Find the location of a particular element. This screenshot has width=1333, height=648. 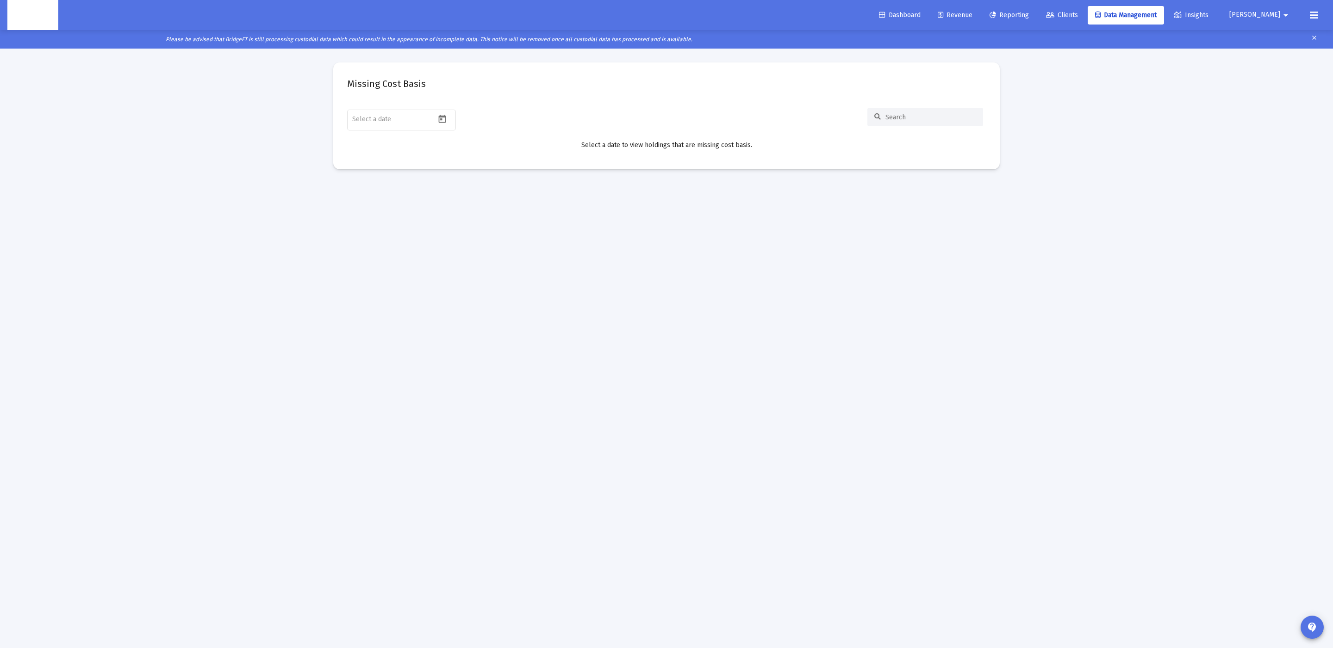

h2: Missing Cost Basis is located at coordinates (386, 84).